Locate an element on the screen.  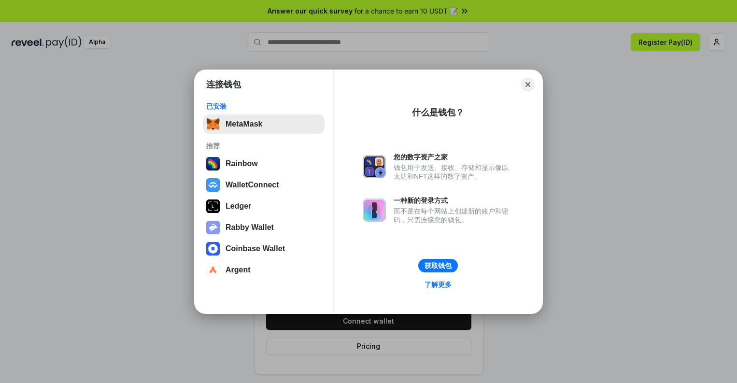
div: 已安装 is located at coordinates (264, 106).